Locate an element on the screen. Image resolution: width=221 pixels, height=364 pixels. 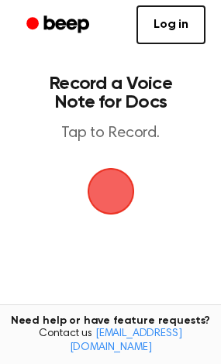
a: Log in is located at coordinates (170, 25).